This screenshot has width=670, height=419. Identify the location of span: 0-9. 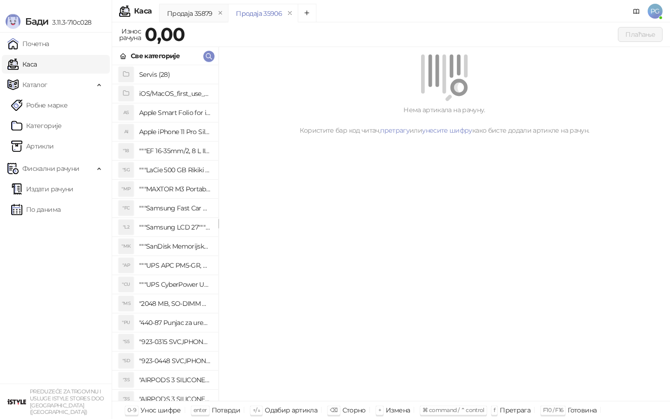
(132, 409).